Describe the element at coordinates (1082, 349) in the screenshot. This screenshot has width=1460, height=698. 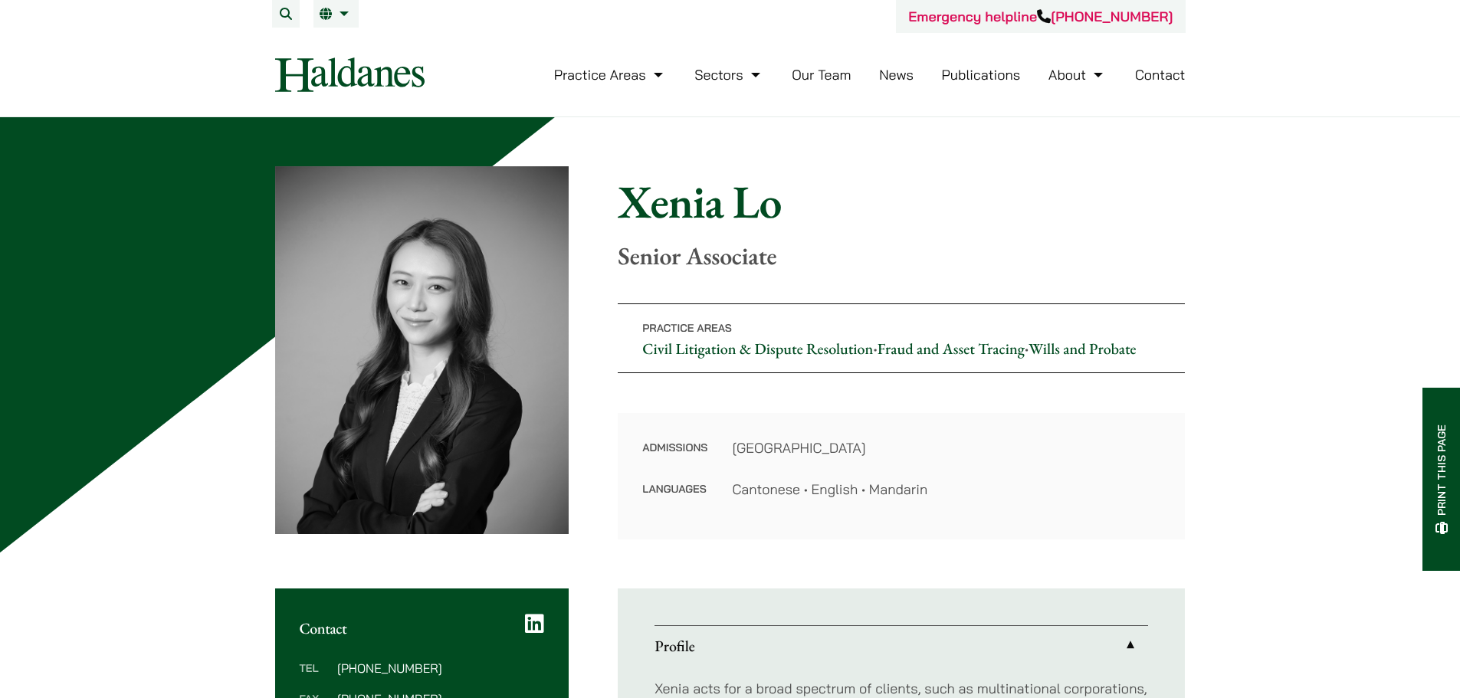
I see `a: Wills and Probate` at that location.